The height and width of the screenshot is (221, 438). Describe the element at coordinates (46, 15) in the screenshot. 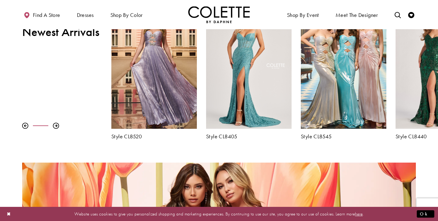

I see `span: Find a store` at that location.